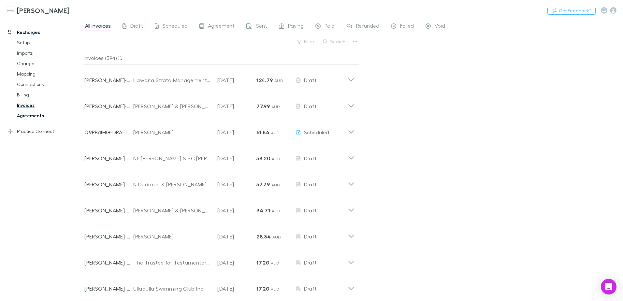 Image resolution: width=623 pixels, height=301 pixels. I want to click on a: Practice Connect, so click(45, 131).